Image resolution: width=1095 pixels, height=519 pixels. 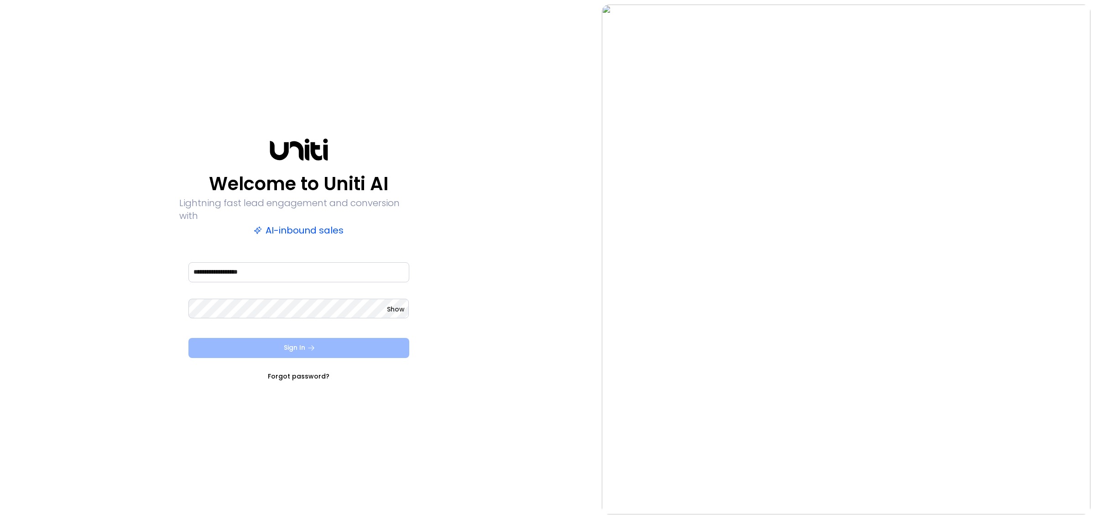 I want to click on p: Lightning fast lead engagement and conversion with, so click(x=299, y=209).